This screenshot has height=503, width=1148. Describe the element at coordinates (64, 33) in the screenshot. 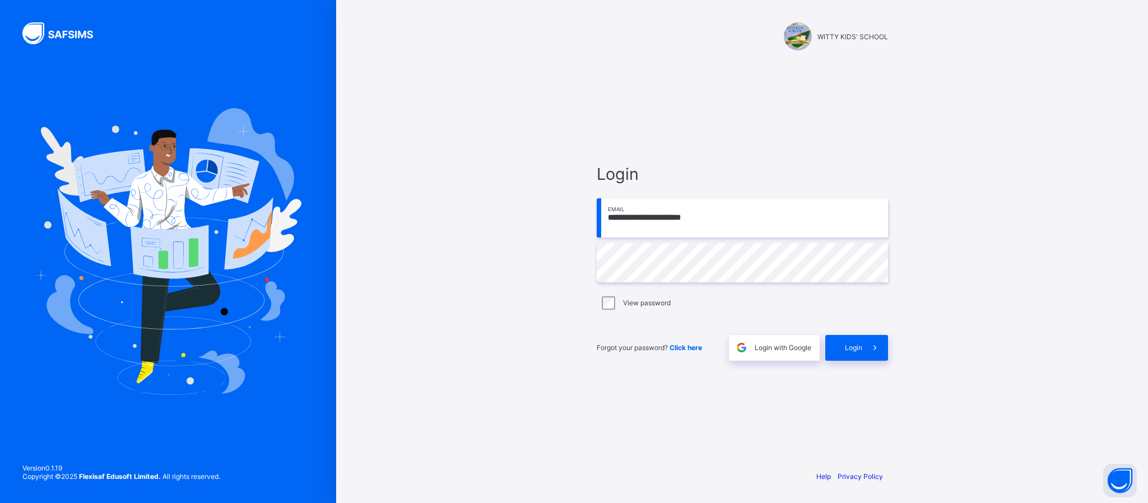

I see `img: SAFSIMS Logo` at that location.